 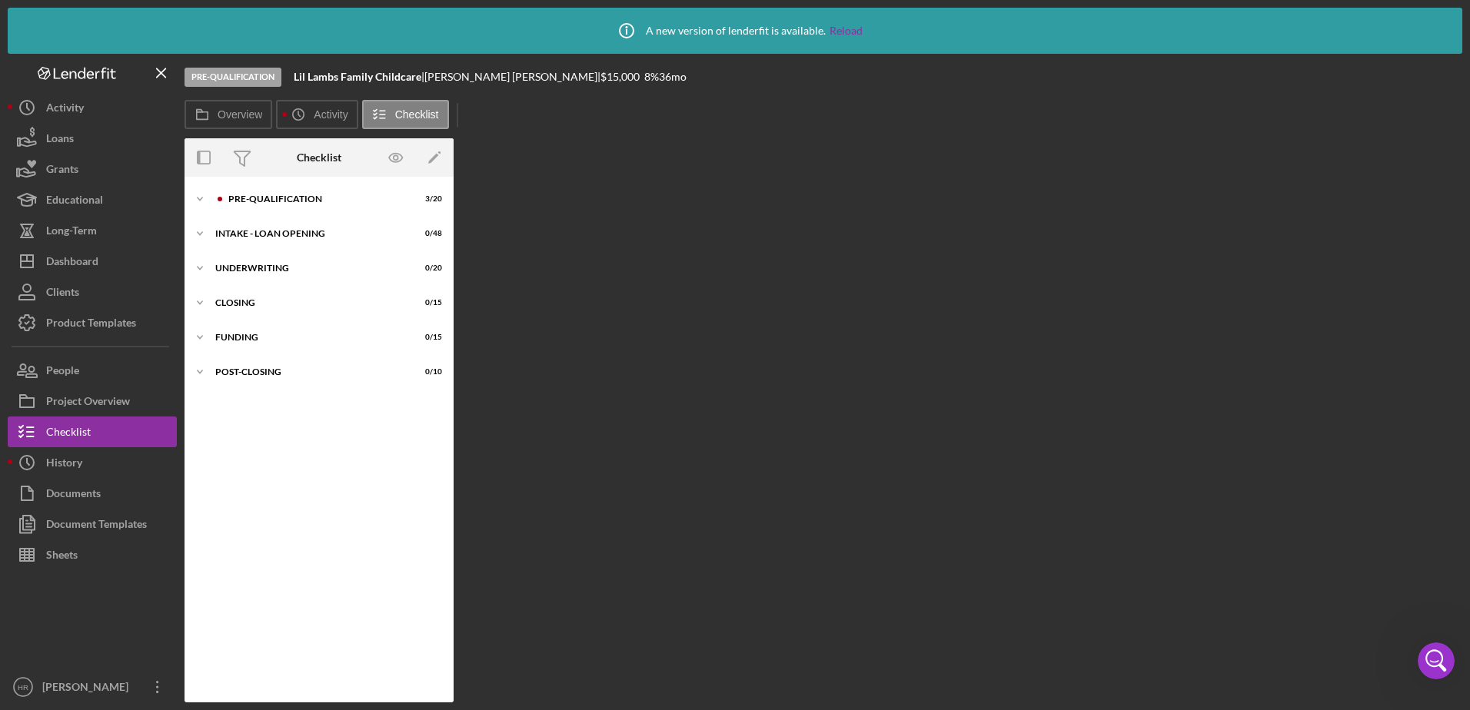 I want to click on div: Sheets, so click(x=61, y=556).